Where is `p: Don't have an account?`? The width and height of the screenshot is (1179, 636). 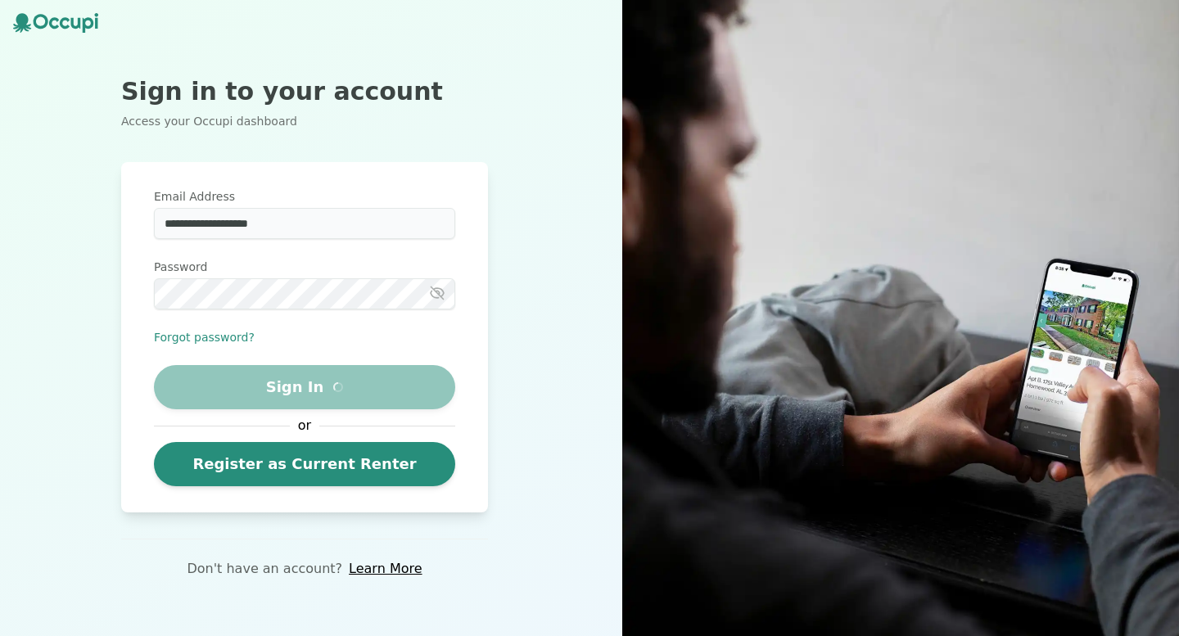 p: Don't have an account? is located at coordinates (264, 569).